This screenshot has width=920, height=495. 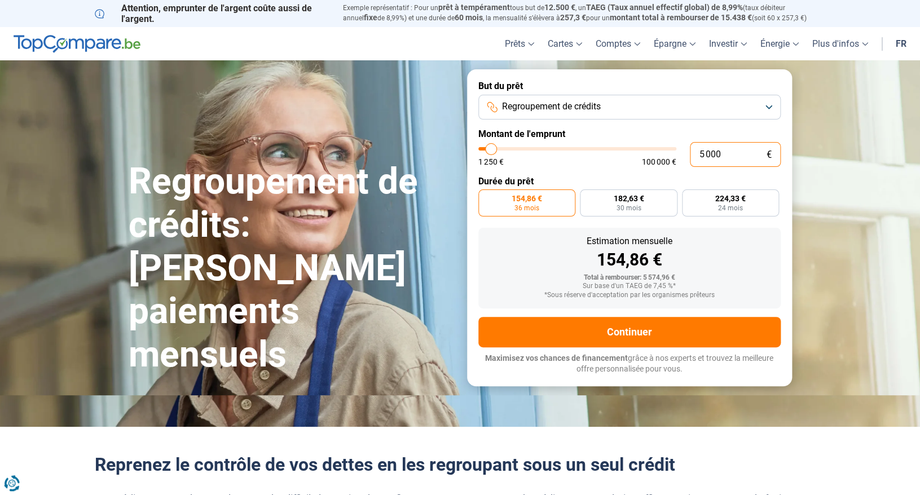 What do you see at coordinates (573, 17) in the screenshot?
I see `span: 257,3 €` at bounding box center [573, 17].